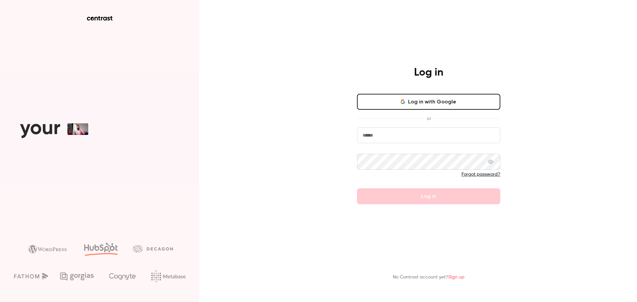 This screenshot has height=302, width=637. I want to click on a: Sign up, so click(457, 278).